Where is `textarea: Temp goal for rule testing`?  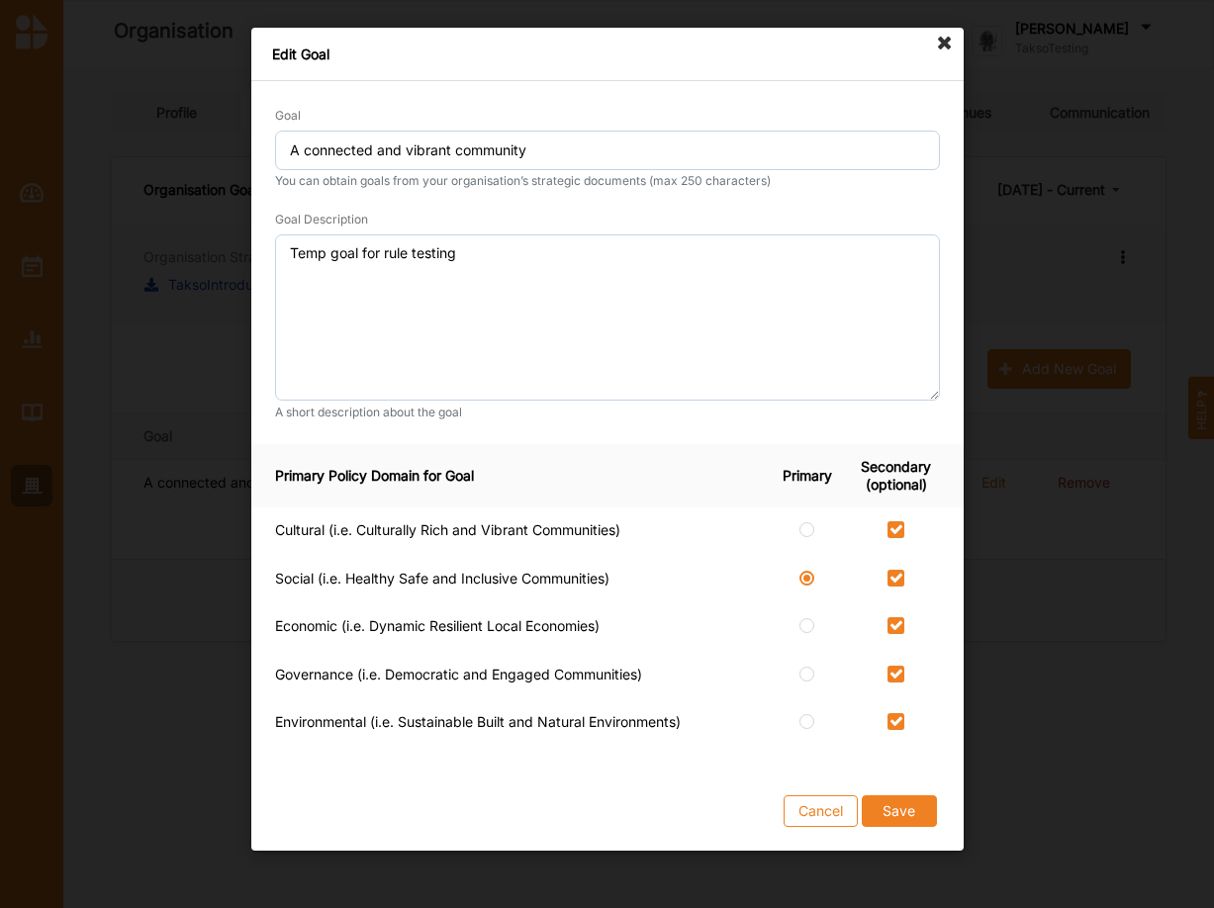
textarea: Temp goal for rule testing is located at coordinates (607, 317).